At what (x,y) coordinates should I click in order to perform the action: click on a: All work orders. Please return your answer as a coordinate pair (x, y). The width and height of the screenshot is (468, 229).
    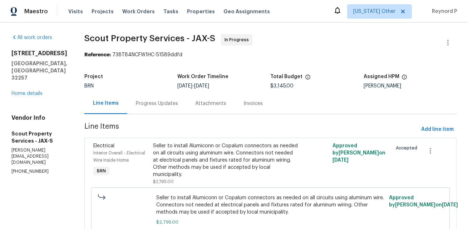
    Looking at the image, I should click on (32, 38).